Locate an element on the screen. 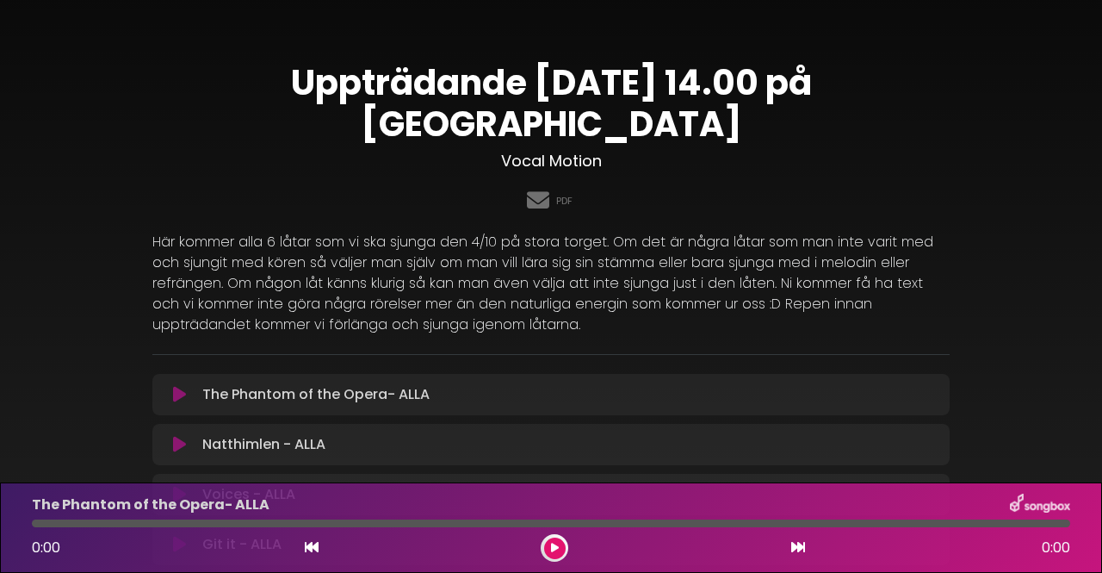 The image size is (1102, 573). img: songbox-logo-white.png is located at coordinates (1040, 505).